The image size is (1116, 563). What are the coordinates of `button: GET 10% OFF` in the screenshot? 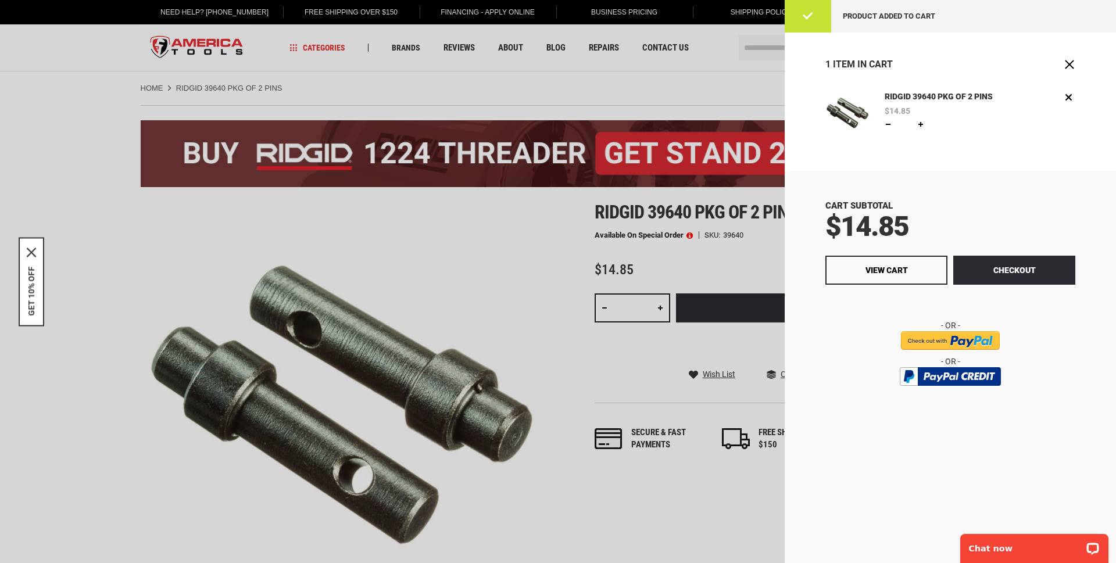 It's located at (31, 291).